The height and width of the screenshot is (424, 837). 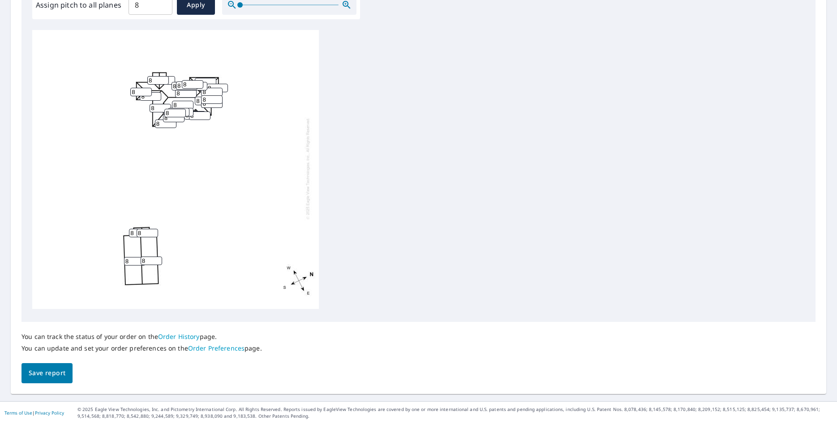 What do you see at coordinates (47, 373) in the screenshot?
I see `button: Save report` at bounding box center [47, 373].